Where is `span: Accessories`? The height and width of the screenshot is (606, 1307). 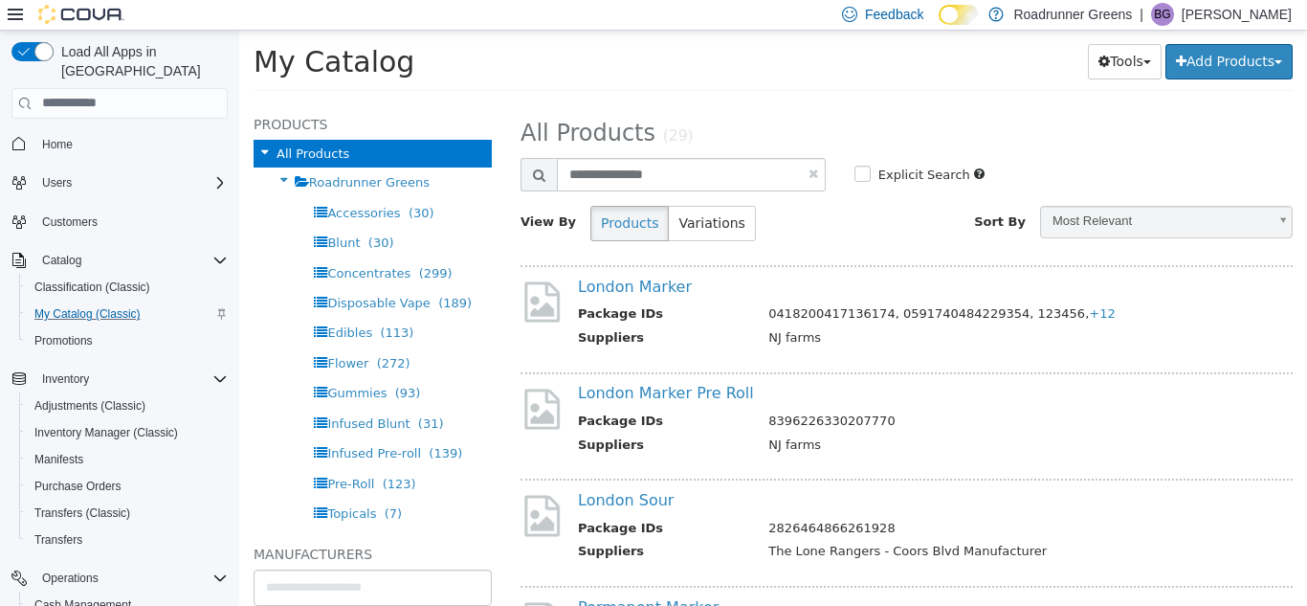 span: Accessories is located at coordinates (124, 182).